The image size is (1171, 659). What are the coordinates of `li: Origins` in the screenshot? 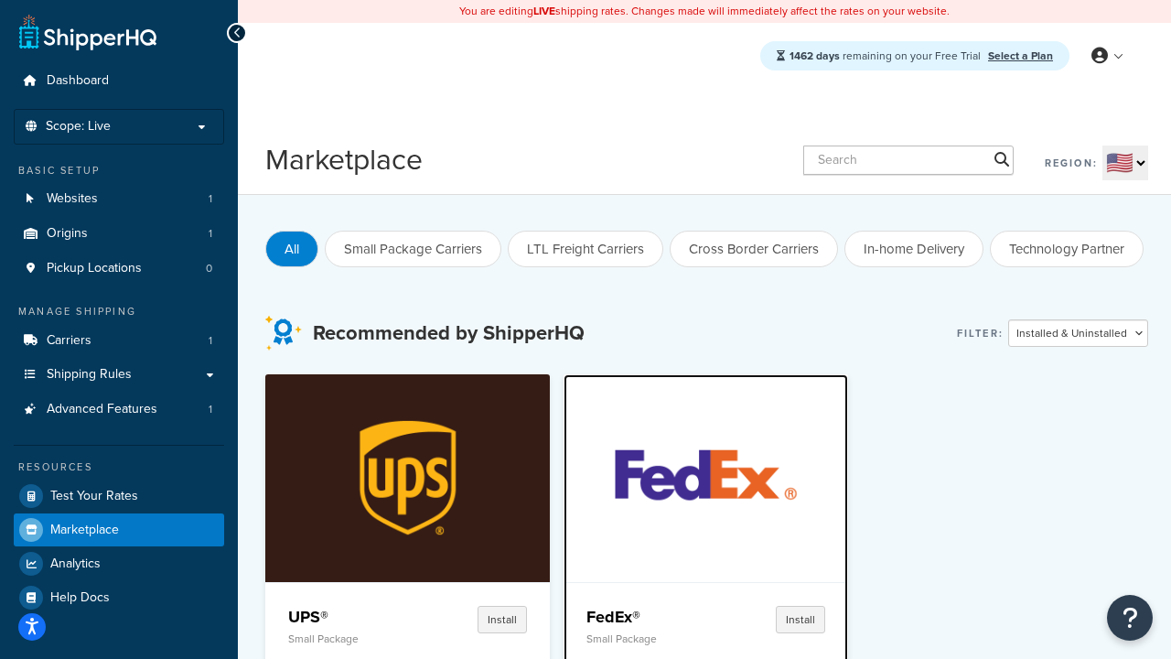 It's located at (119, 233).